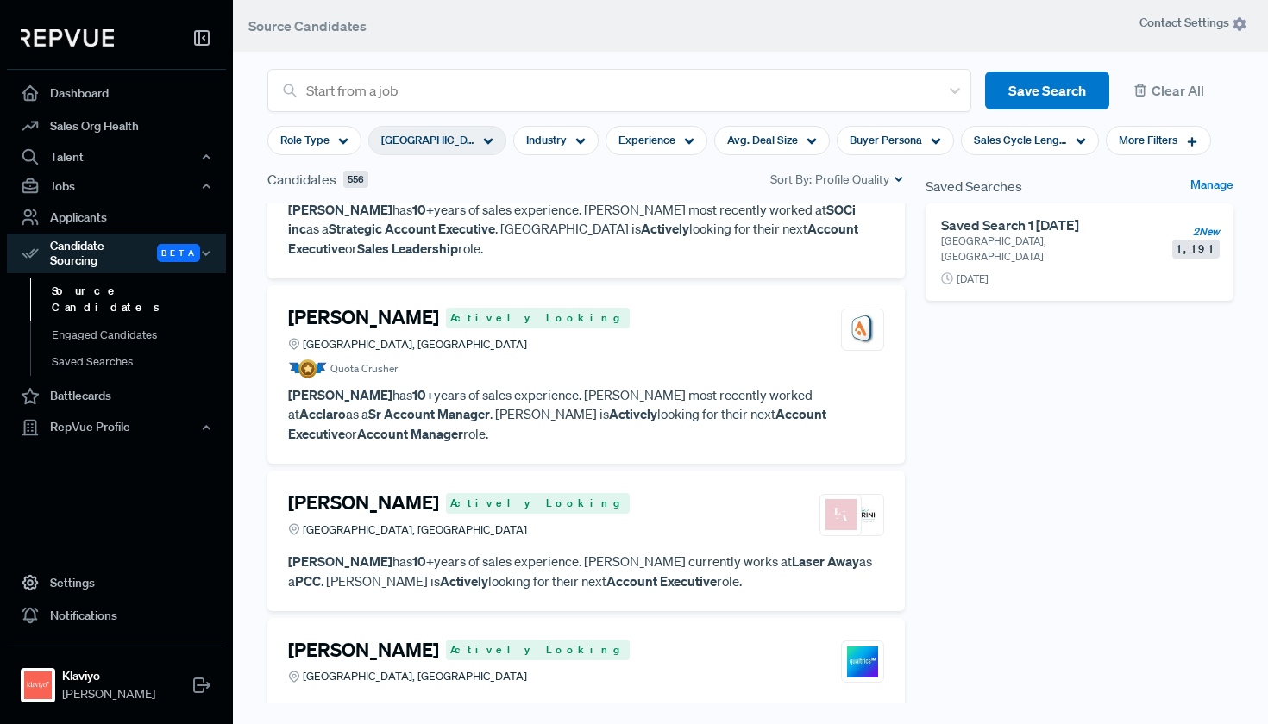 The width and height of the screenshot is (1268, 724). Describe the element at coordinates (109, 676) in the screenshot. I see `strong: Klaviyo` at that location.